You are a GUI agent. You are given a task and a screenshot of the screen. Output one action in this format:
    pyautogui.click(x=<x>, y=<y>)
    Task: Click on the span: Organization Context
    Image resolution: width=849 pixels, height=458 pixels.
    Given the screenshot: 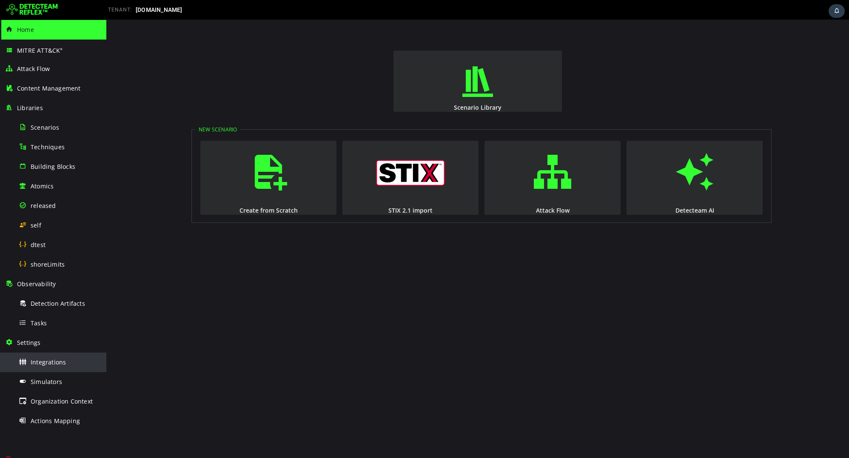 What is the action you would take?
    pyautogui.click(x=62, y=401)
    